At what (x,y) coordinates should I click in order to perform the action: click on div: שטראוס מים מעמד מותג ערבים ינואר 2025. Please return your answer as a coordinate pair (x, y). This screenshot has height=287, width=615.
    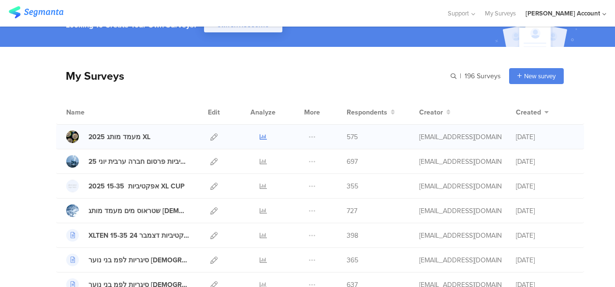
    Looking at the image, I should click on (139, 211).